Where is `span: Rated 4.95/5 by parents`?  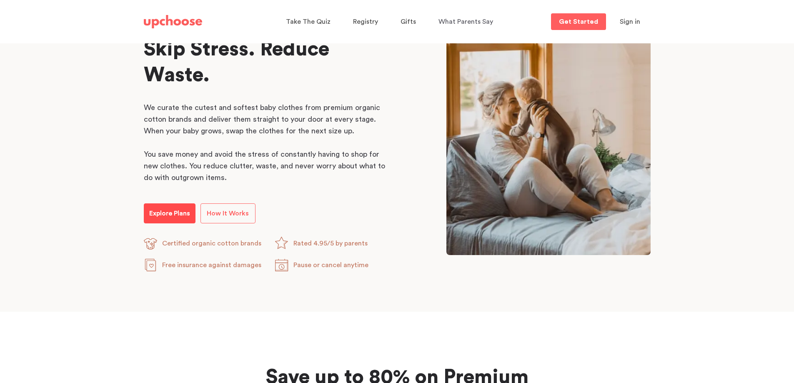 span: Rated 4.95/5 by parents is located at coordinates (331, 243).